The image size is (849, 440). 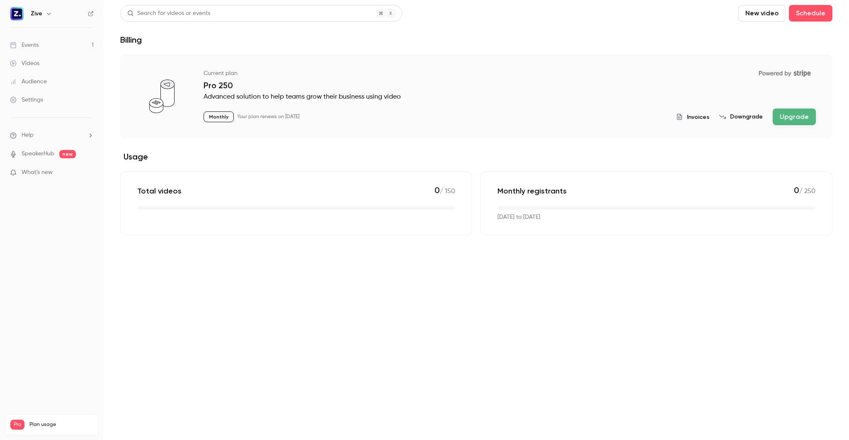 I want to click on button: Invoices, so click(x=693, y=117).